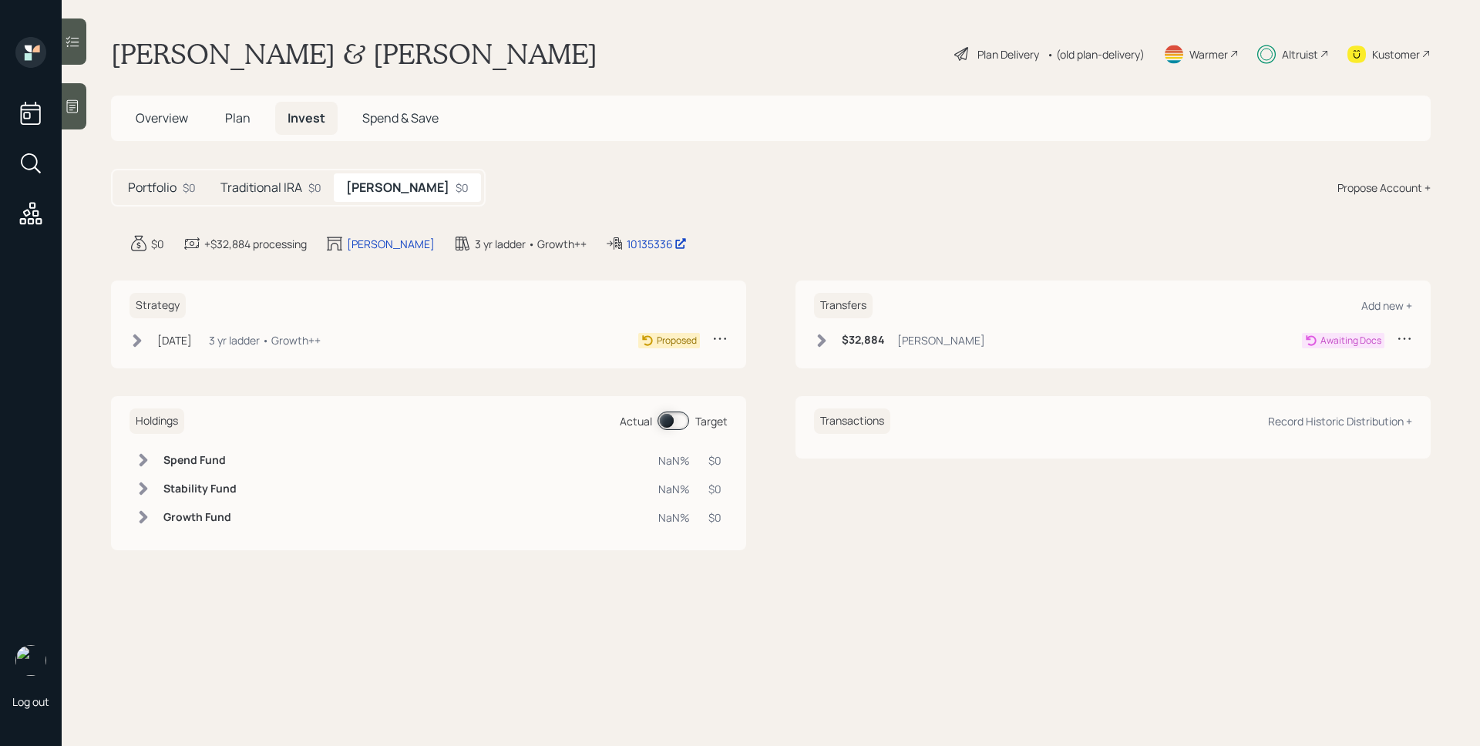  What do you see at coordinates (677, 341) in the screenshot?
I see `div: Proposed` at bounding box center [677, 341].